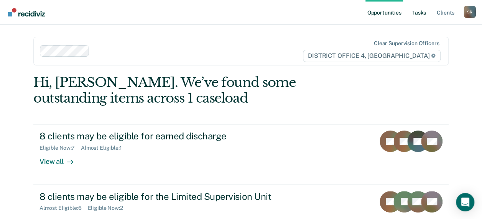 This screenshot has width=482, height=219. What do you see at coordinates (61, 159) in the screenshot?
I see `div: View all` at bounding box center [61, 159].